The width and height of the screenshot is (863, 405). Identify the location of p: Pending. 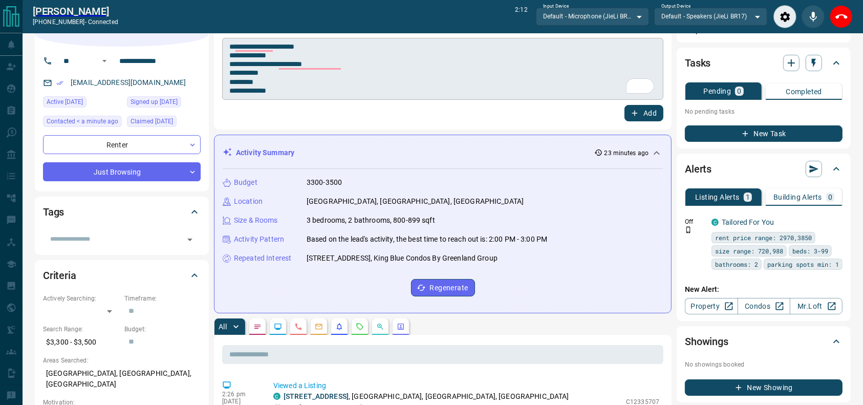
(718, 91).